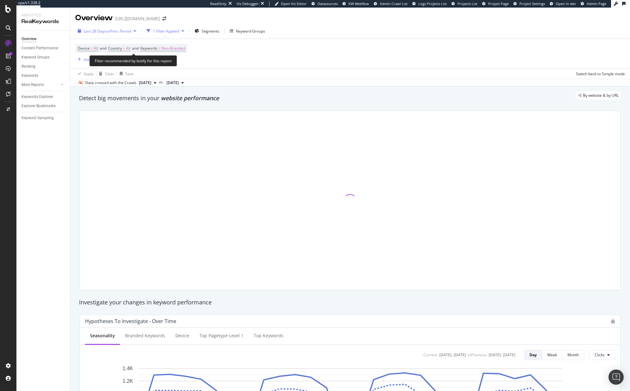  Describe the element at coordinates (43, 118) in the screenshot. I see `a: Keyword Sampling` at that location.